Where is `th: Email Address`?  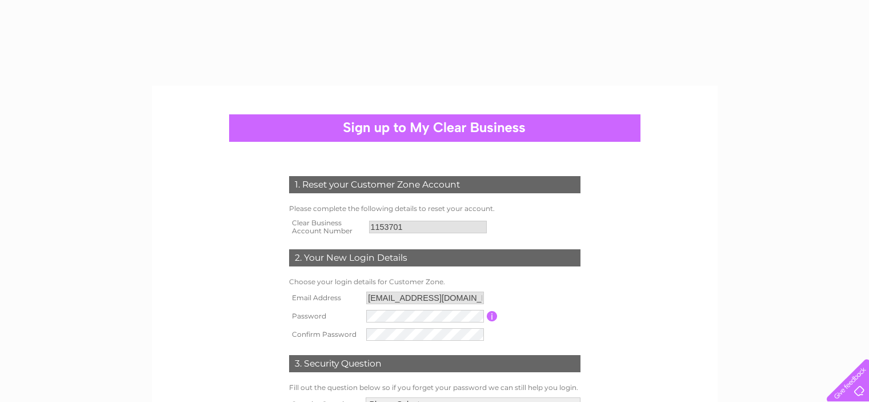
th: Email Address is located at coordinates (325, 298).